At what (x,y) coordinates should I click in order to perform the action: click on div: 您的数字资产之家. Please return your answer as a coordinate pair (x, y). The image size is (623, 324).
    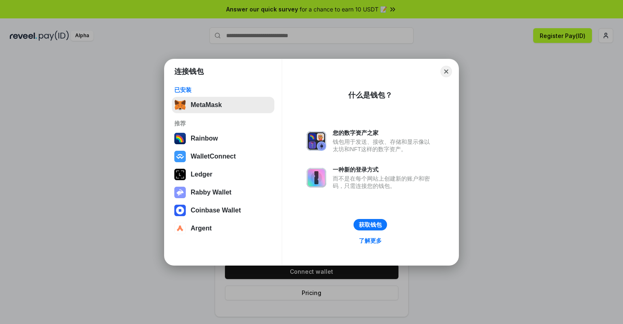
    Looking at the image, I should click on (384, 133).